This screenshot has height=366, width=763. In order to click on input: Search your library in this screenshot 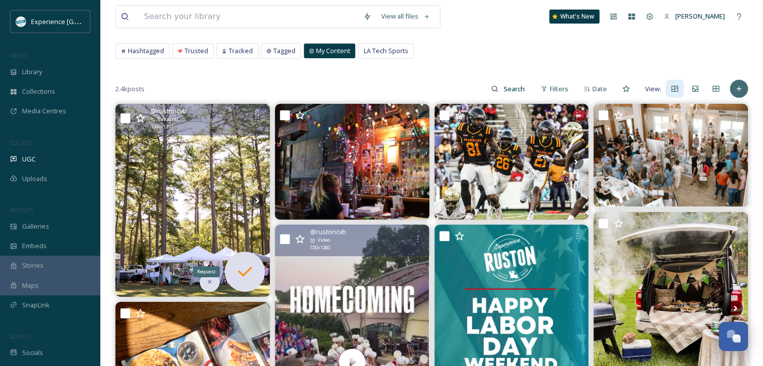, I will do `click(248, 17)`.